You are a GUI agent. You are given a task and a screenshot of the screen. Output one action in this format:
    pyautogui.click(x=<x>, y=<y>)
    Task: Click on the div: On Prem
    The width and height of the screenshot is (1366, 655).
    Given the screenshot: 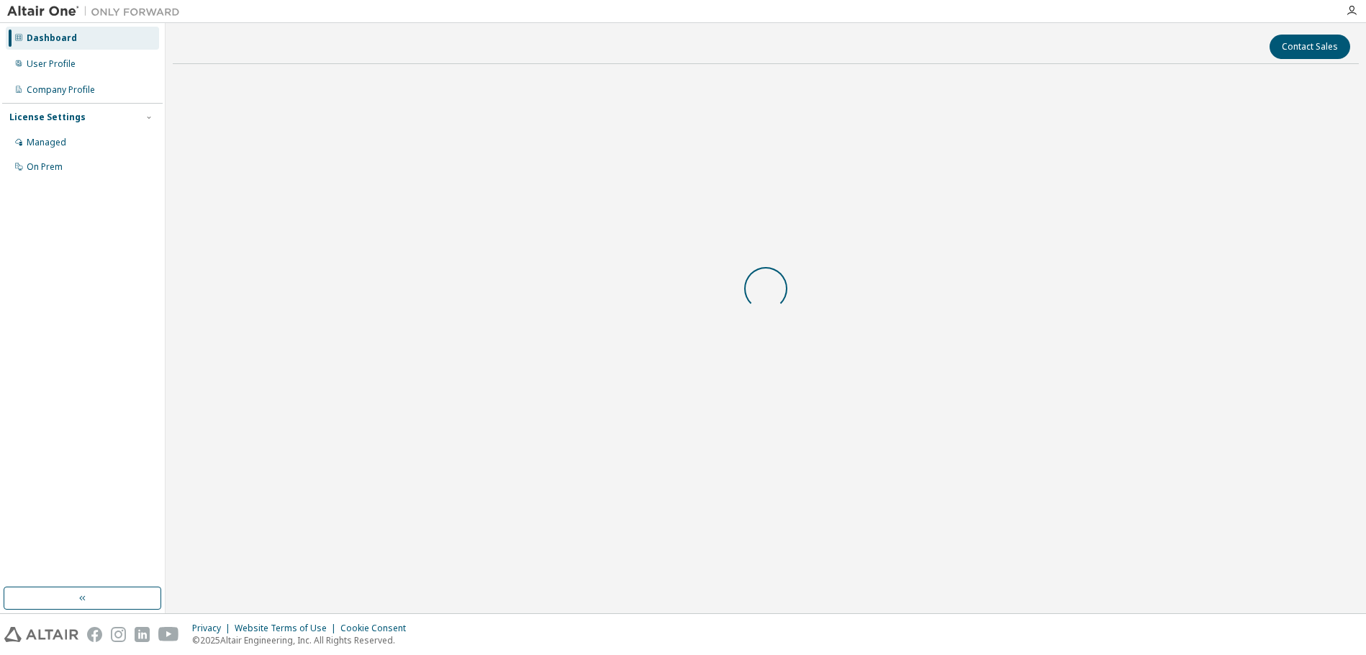 What is the action you would take?
    pyautogui.click(x=45, y=167)
    